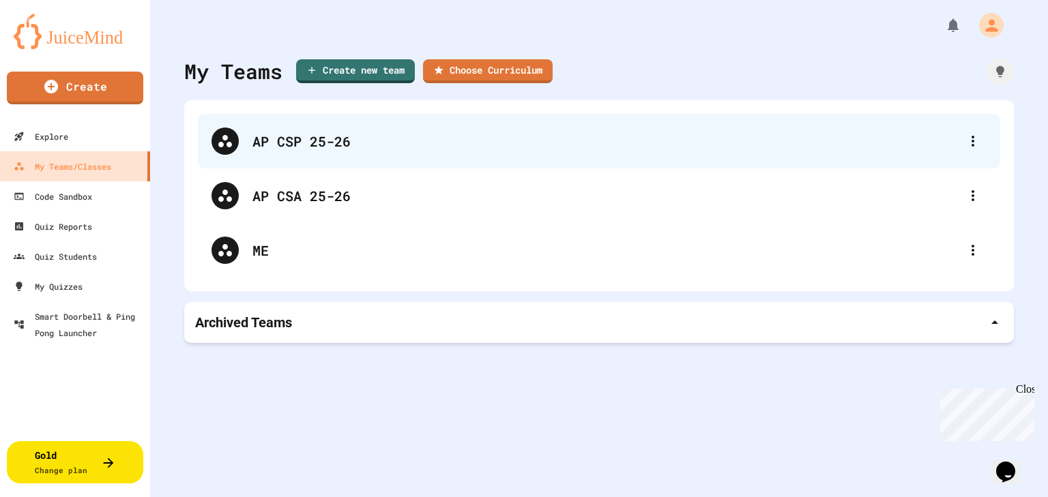 The width and height of the screenshot is (1048, 497). Describe the element at coordinates (55, 256) in the screenshot. I see `div: Quiz Students` at that location.